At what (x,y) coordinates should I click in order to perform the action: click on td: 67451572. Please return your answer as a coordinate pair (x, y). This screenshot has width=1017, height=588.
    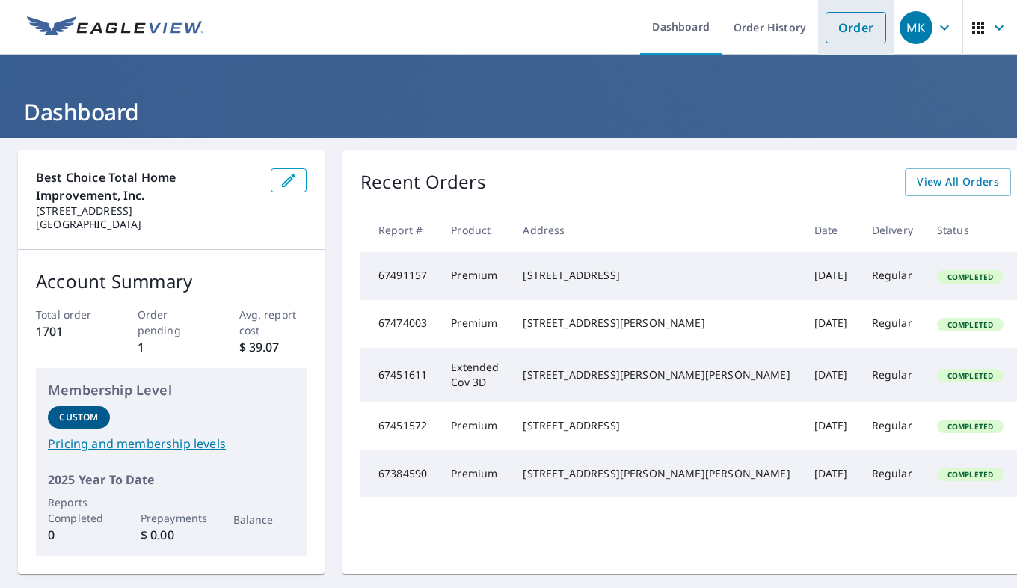
    Looking at the image, I should click on (399, 425).